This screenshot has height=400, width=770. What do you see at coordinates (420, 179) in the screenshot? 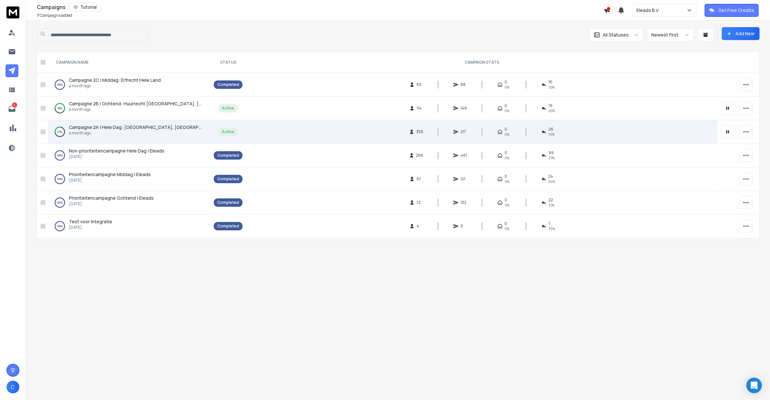
I see `span: 67` at bounding box center [420, 179].